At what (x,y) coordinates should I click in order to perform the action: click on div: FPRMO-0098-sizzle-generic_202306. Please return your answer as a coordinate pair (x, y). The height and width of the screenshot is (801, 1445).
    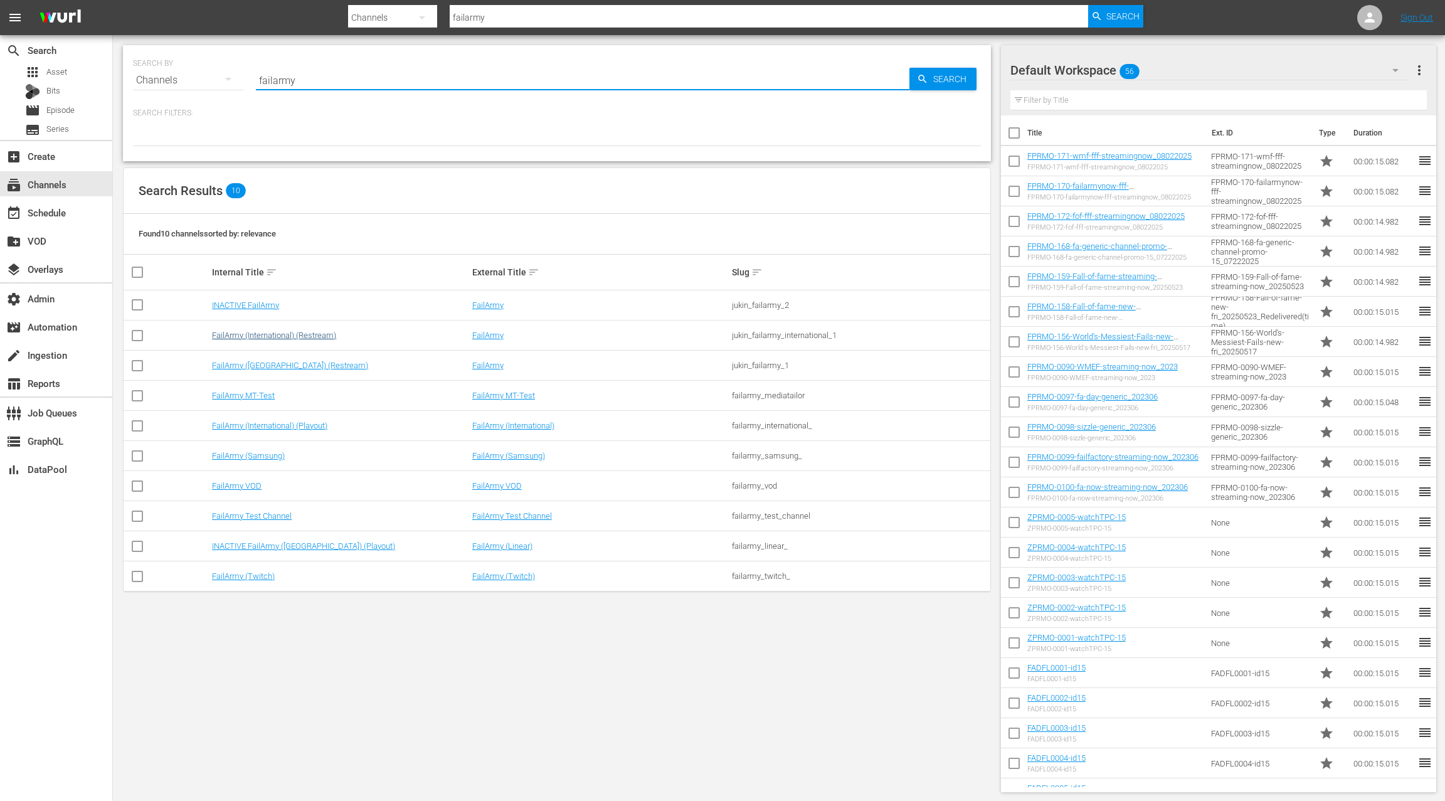
    Looking at the image, I should click on (1091, 438).